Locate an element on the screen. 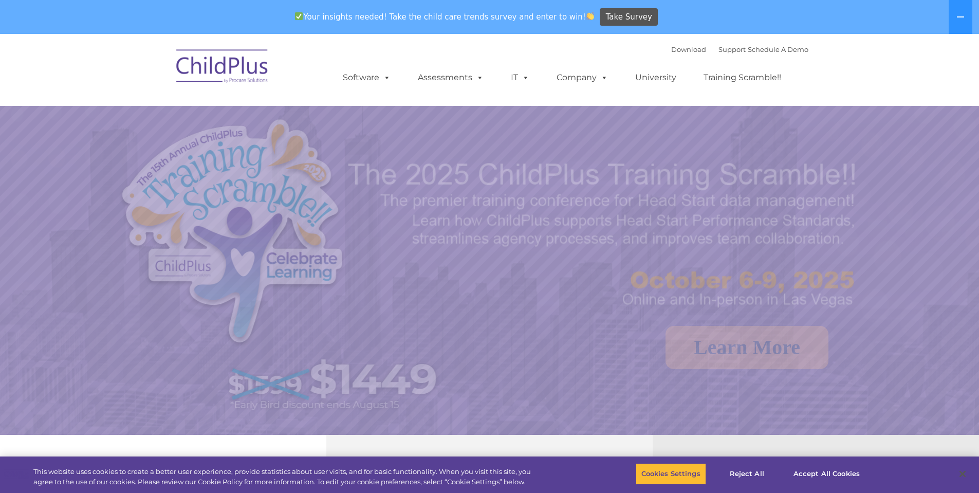  a: Schedule A Demo is located at coordinates (778, 49).